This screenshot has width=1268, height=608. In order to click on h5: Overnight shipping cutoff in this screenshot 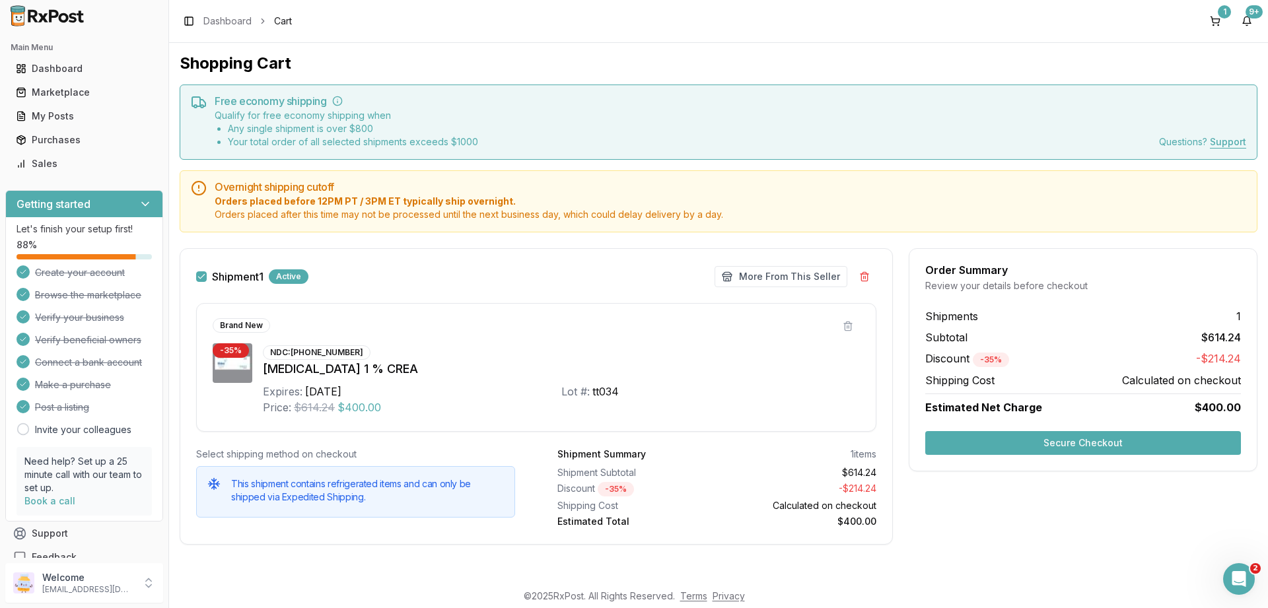, I will do `click(730, 187)`.